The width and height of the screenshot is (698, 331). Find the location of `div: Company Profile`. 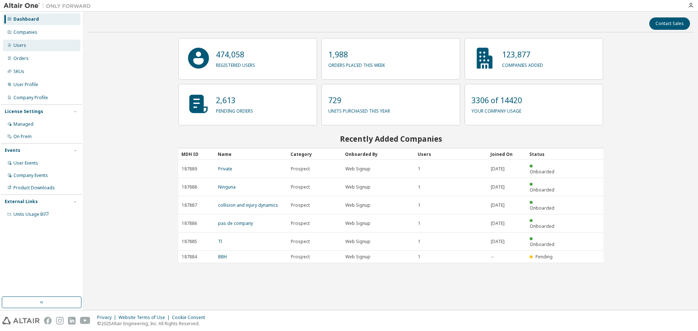

div: Company Profile is located at coordinates (31, 98).